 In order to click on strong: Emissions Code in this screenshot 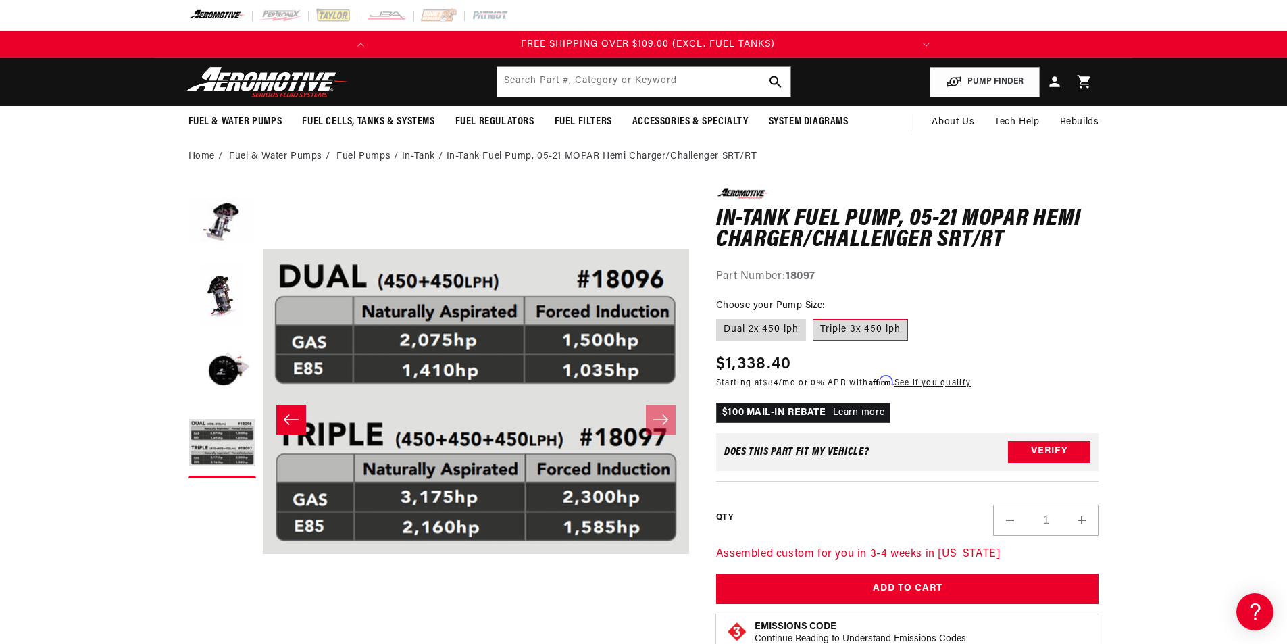, I will do `click(795, 626)`.